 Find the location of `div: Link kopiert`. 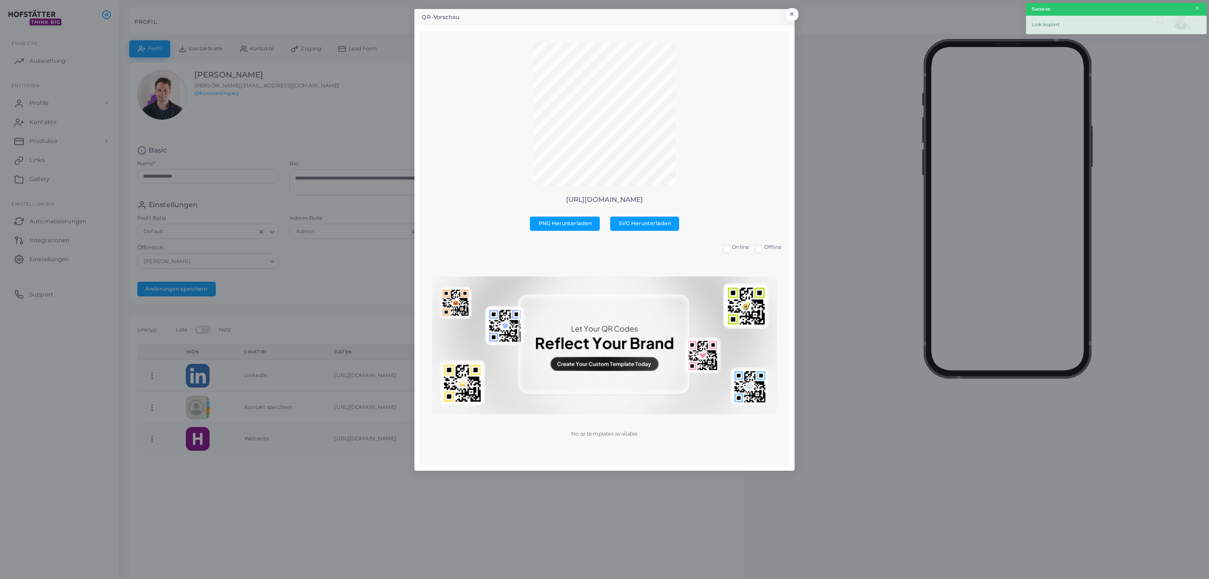

div: Link kopiert is located at coordinates (1116, 25).